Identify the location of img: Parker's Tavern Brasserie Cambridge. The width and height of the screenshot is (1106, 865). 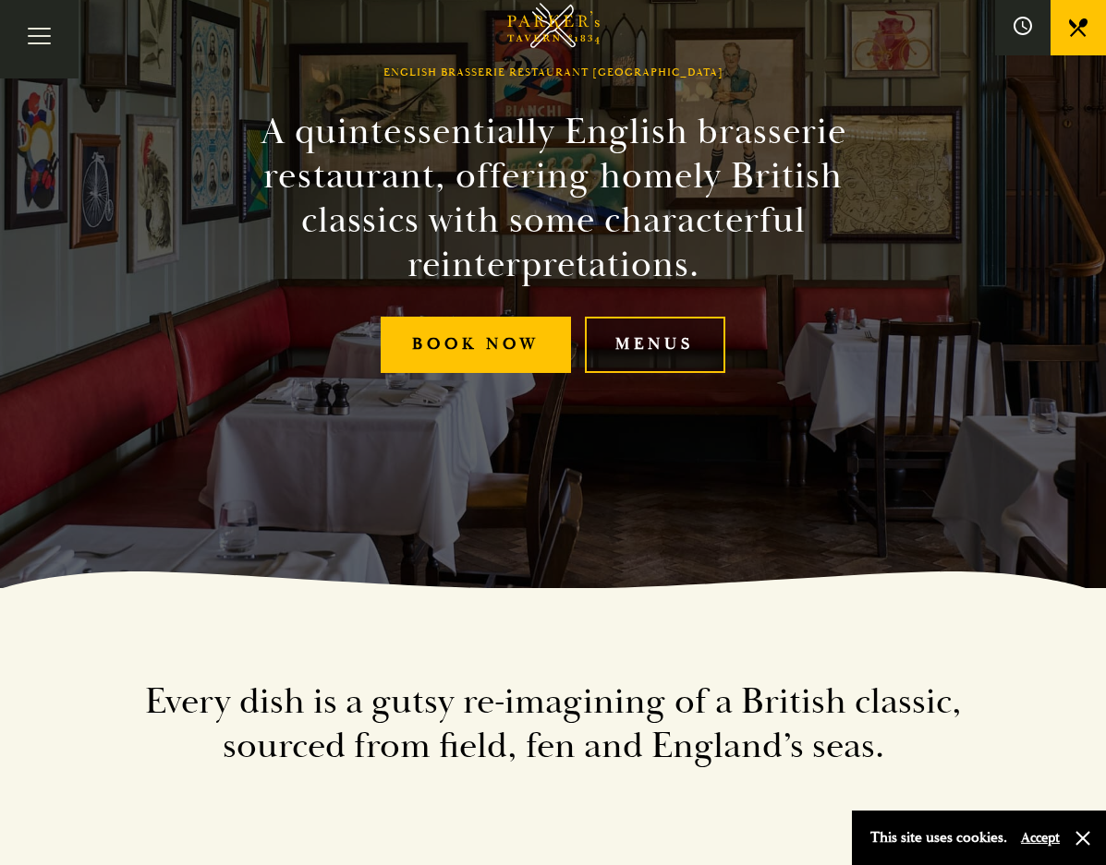
(552, 25).